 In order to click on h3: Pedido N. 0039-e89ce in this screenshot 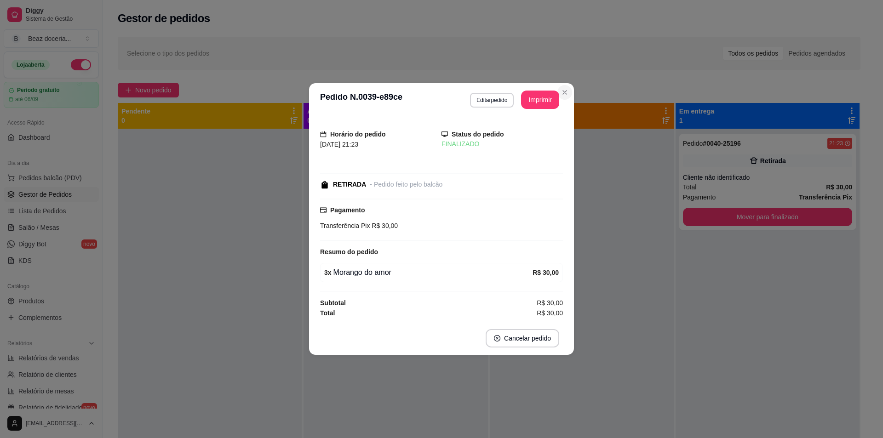, I will do `click(361, 100)`.